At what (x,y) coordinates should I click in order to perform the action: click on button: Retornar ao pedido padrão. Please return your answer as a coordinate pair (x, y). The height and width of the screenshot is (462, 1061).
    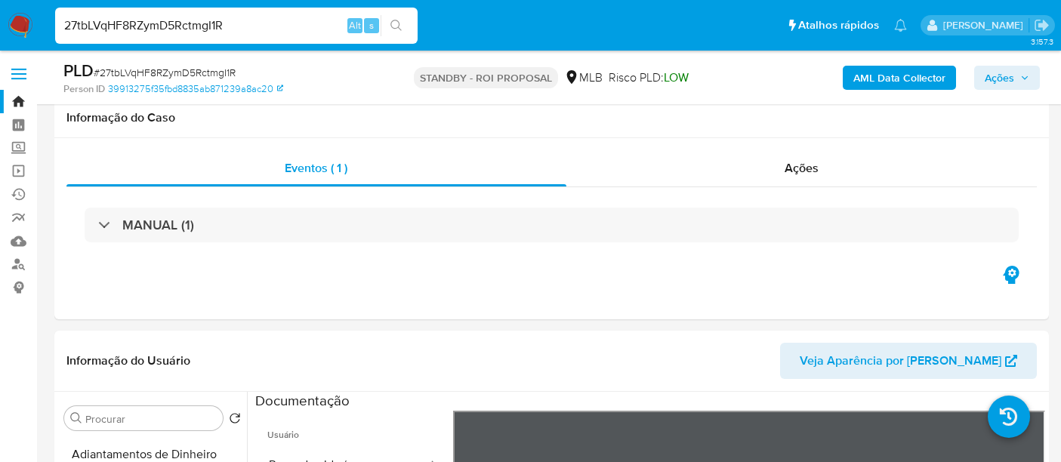
    Looking at the image, I should click on (235, 421).